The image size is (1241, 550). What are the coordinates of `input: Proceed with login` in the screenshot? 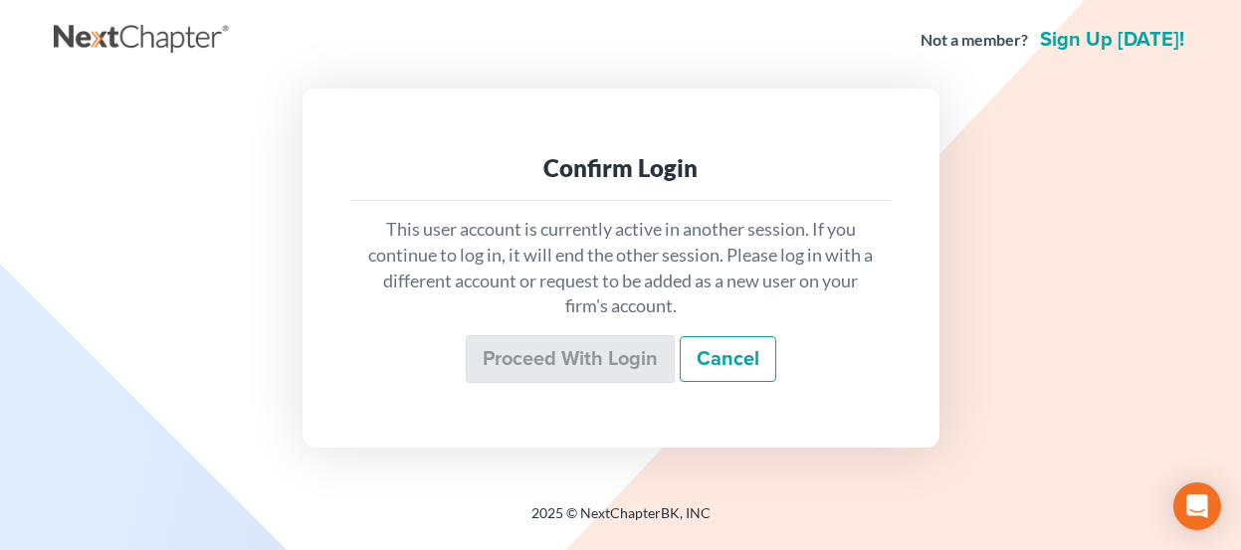 It's located at (570, 359).